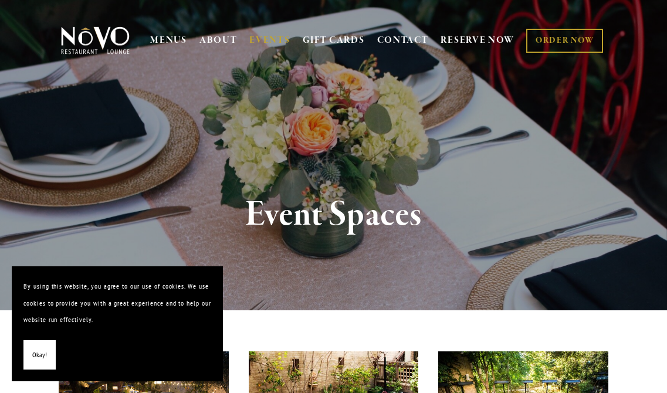  Describe the element at coordinates (564, 40) in the screenshot. I see `a: ORDER NOW` at that location.